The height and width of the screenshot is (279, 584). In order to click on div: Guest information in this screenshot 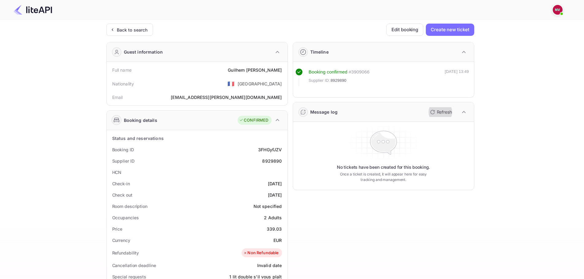, I will do `click(144, 52)`.